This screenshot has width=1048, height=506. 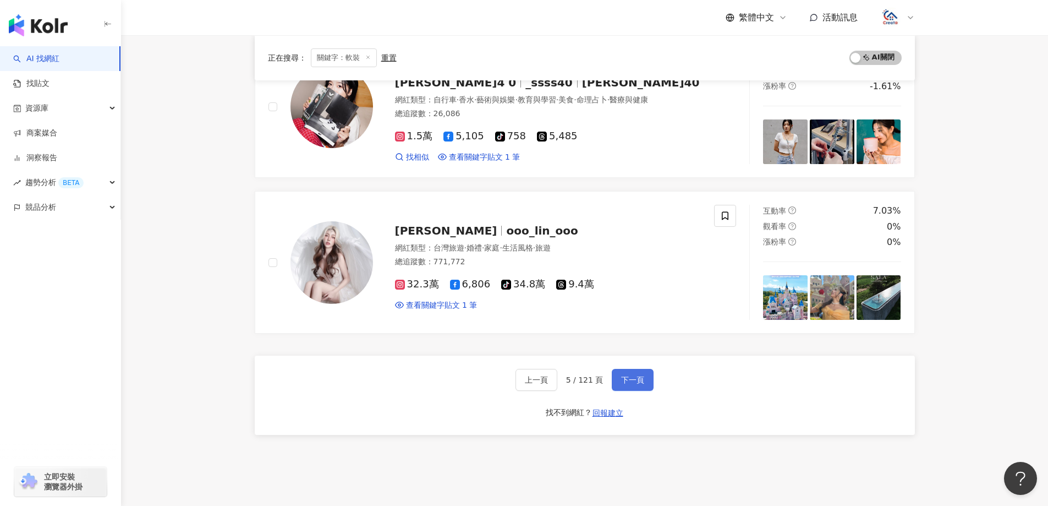 What do you see at coordinates (417, 284) in the screenshot?
I see `span: 32.3萬` at bounding box center [417, 284].